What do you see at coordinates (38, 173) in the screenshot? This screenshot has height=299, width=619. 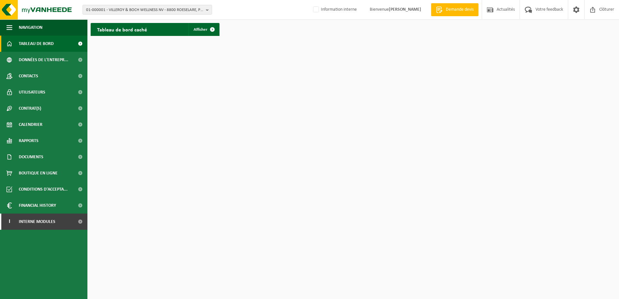 I see `span: Boutique en ligne` at bounding box center [38, 173].